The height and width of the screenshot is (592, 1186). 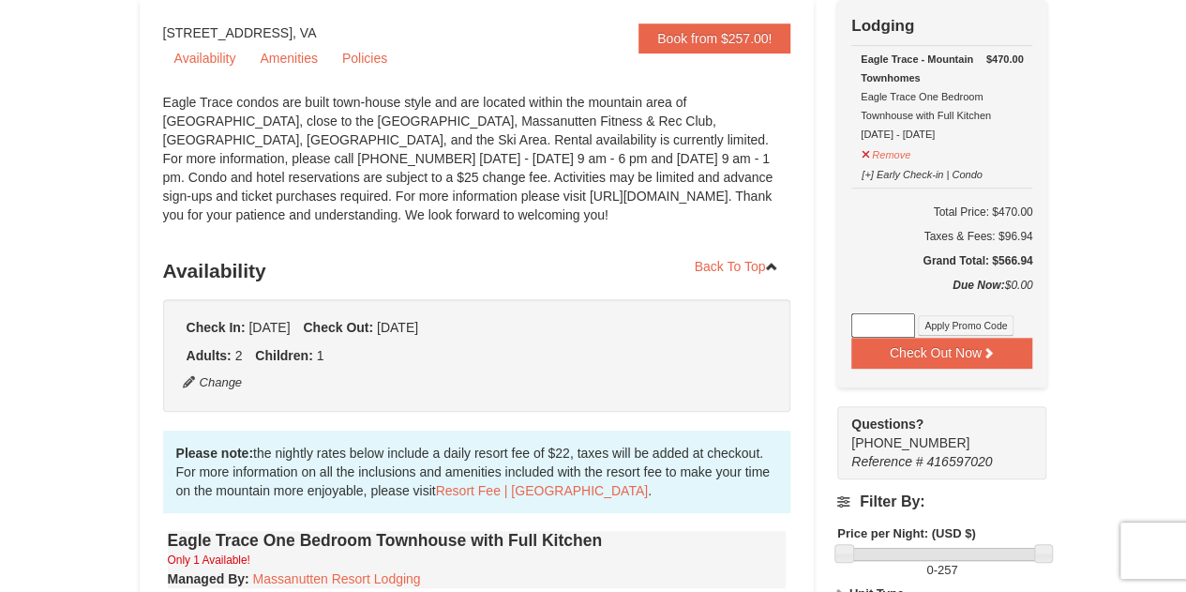 I want to click on strong: Questions?, so click(x=887, y=424).